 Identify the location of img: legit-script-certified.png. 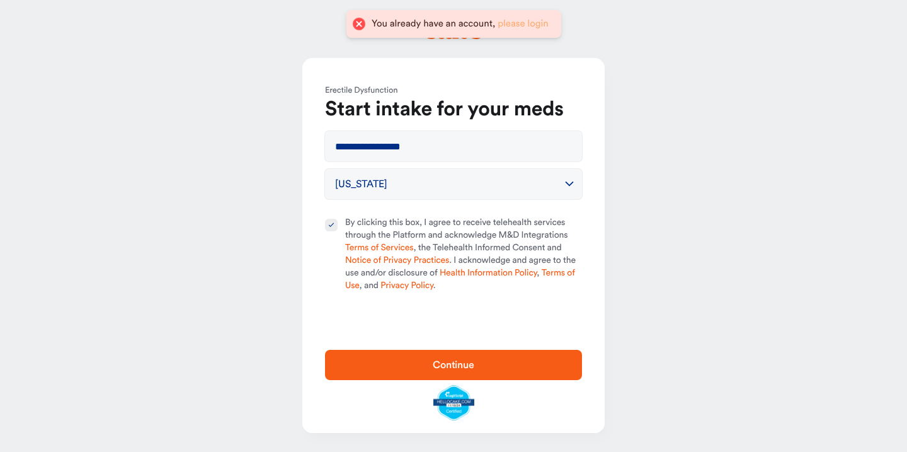
(453, 402).